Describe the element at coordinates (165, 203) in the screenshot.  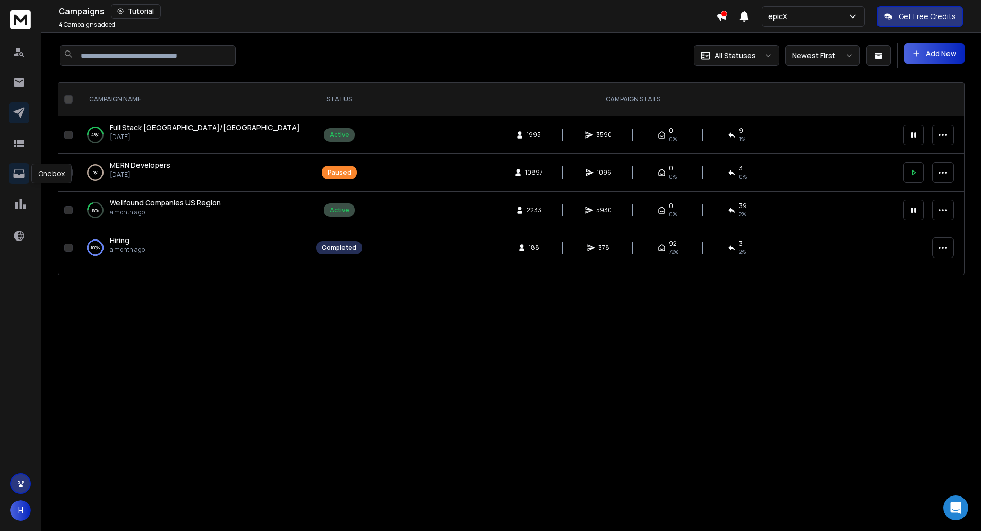
I see `a: Wellfound Companies US Region` at that location.